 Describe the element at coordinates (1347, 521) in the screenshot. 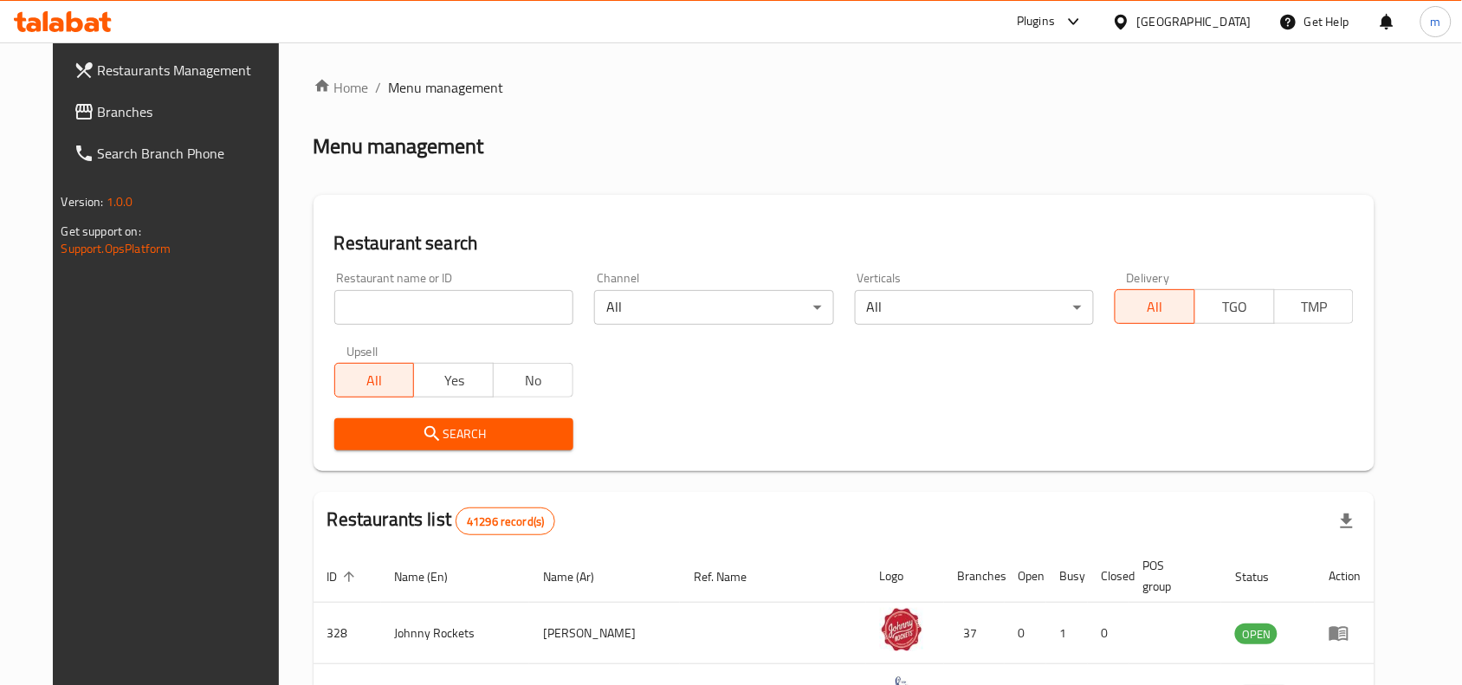

I see `div: Export file` at that location.